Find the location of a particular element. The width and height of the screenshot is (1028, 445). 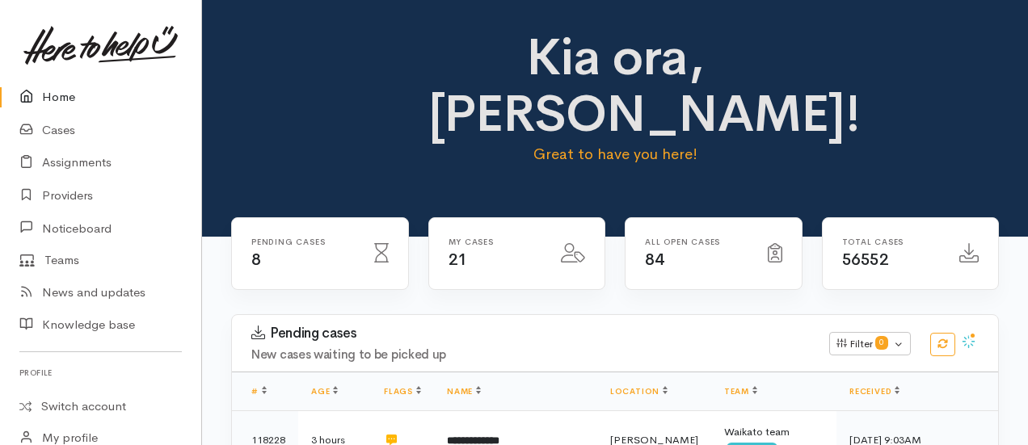

h6: Profile is located at coordinates (100, 372).